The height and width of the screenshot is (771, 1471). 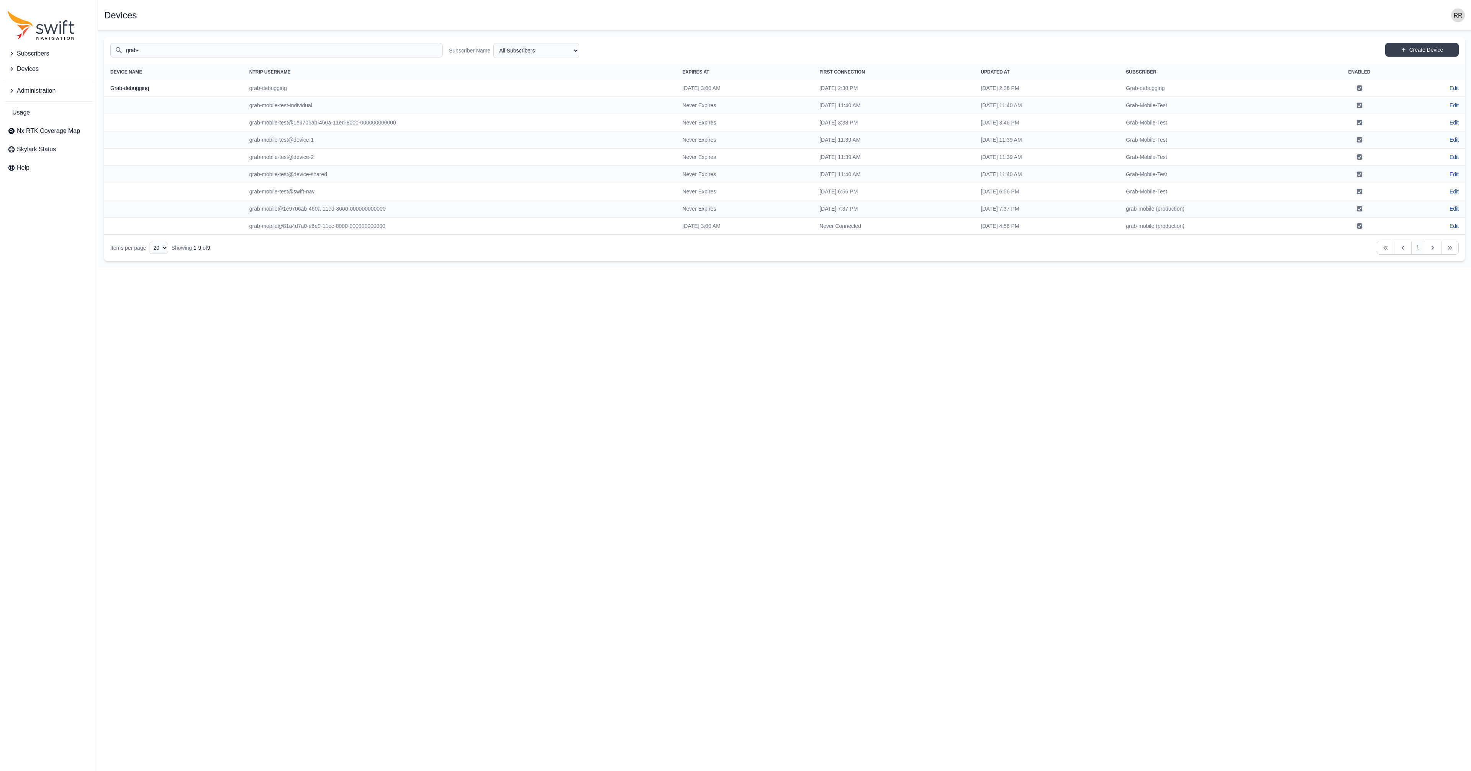 I want to click on button: Subscribers, so click(x=49, y=54).